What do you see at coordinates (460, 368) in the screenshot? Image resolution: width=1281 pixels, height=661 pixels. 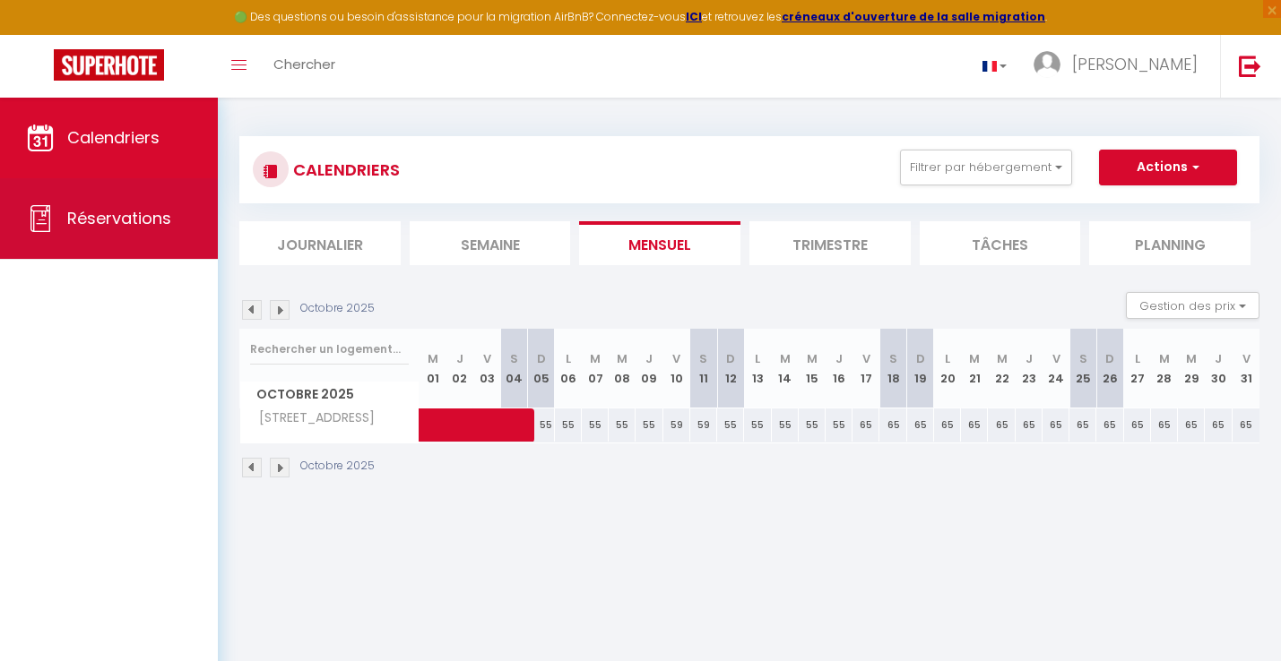 I see `th: 02` at bounding box center [460, 368].